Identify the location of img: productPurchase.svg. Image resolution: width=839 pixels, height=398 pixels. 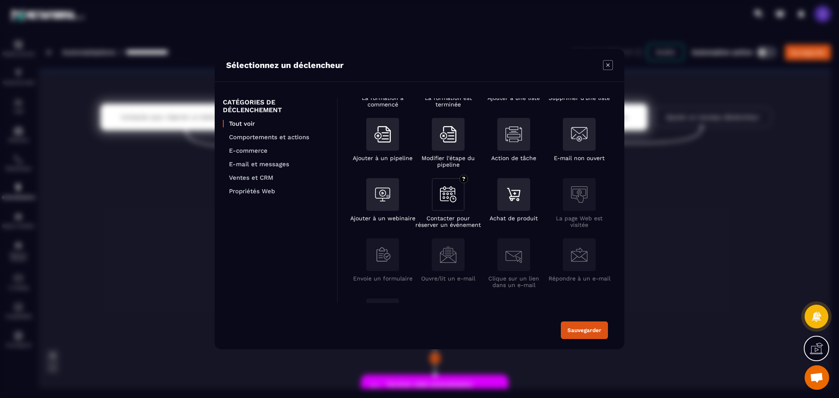
(514, 195).